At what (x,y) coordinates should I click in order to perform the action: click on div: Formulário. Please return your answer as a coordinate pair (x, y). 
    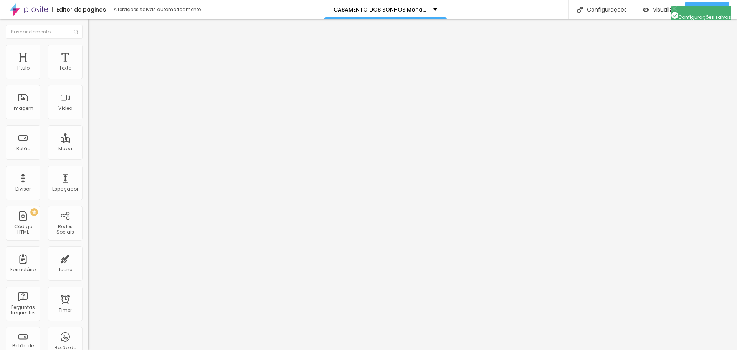
    Looking at the image, I should click on (23, 269).